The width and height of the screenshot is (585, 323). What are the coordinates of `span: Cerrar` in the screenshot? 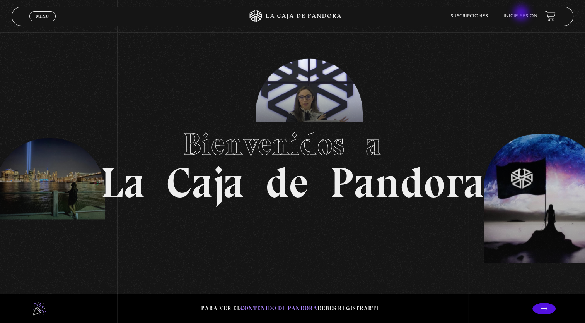 It's located at (42, 23).